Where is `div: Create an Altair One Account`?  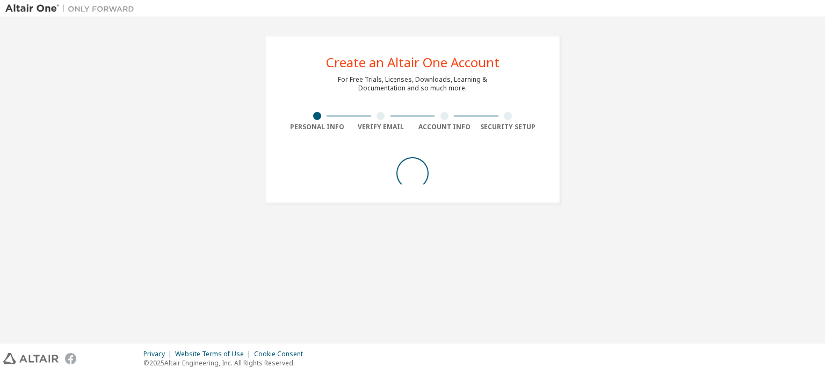
div: Create an Altair One Account is located at coordinates (413, 62).